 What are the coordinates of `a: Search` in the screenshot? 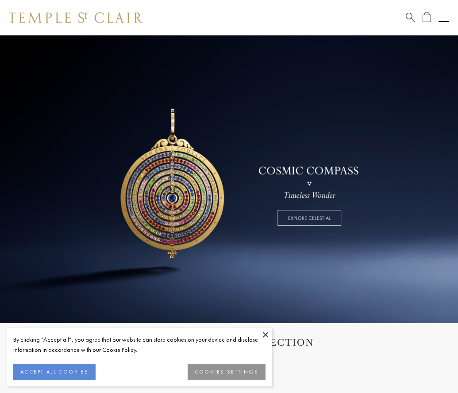 It's located at (410, 17).